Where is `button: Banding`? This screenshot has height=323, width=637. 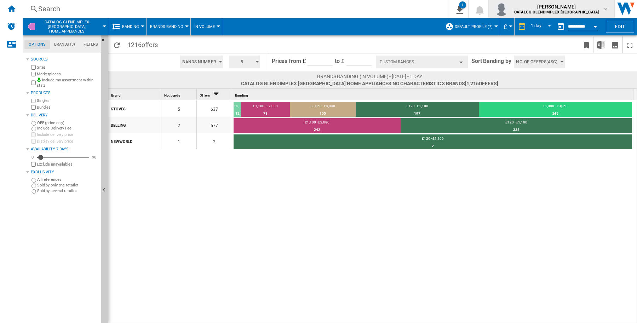
button: Banding is located at coordinates (132, 27).